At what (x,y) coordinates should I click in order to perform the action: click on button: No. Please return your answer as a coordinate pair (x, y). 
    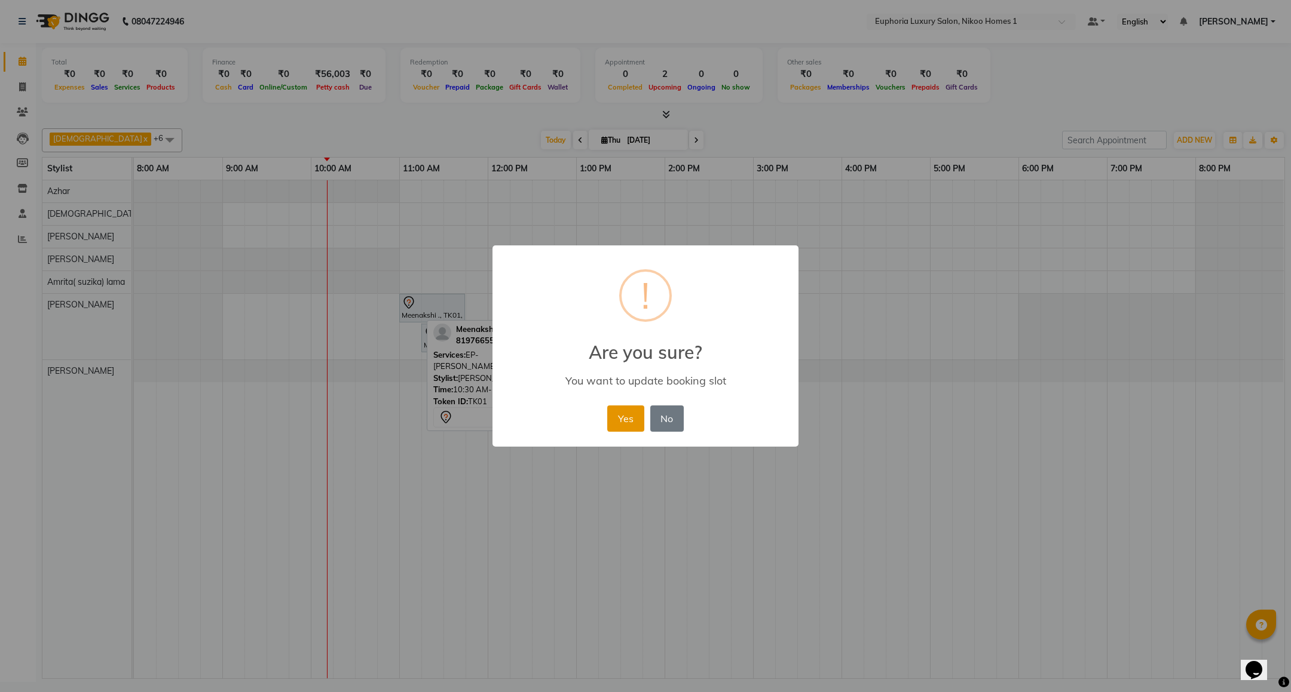
    Looking at the image, I should click on (667, 419).